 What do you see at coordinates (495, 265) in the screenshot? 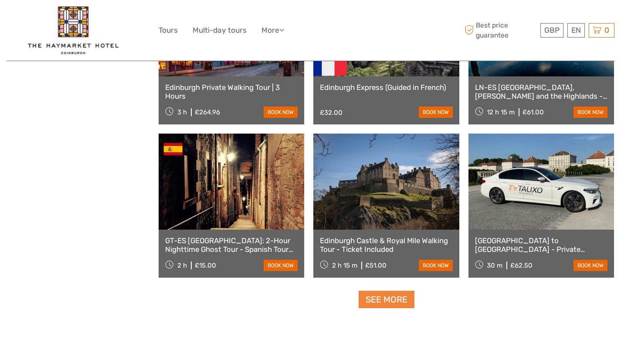
I see `span: 30 m` at bounding box center [495, 265].